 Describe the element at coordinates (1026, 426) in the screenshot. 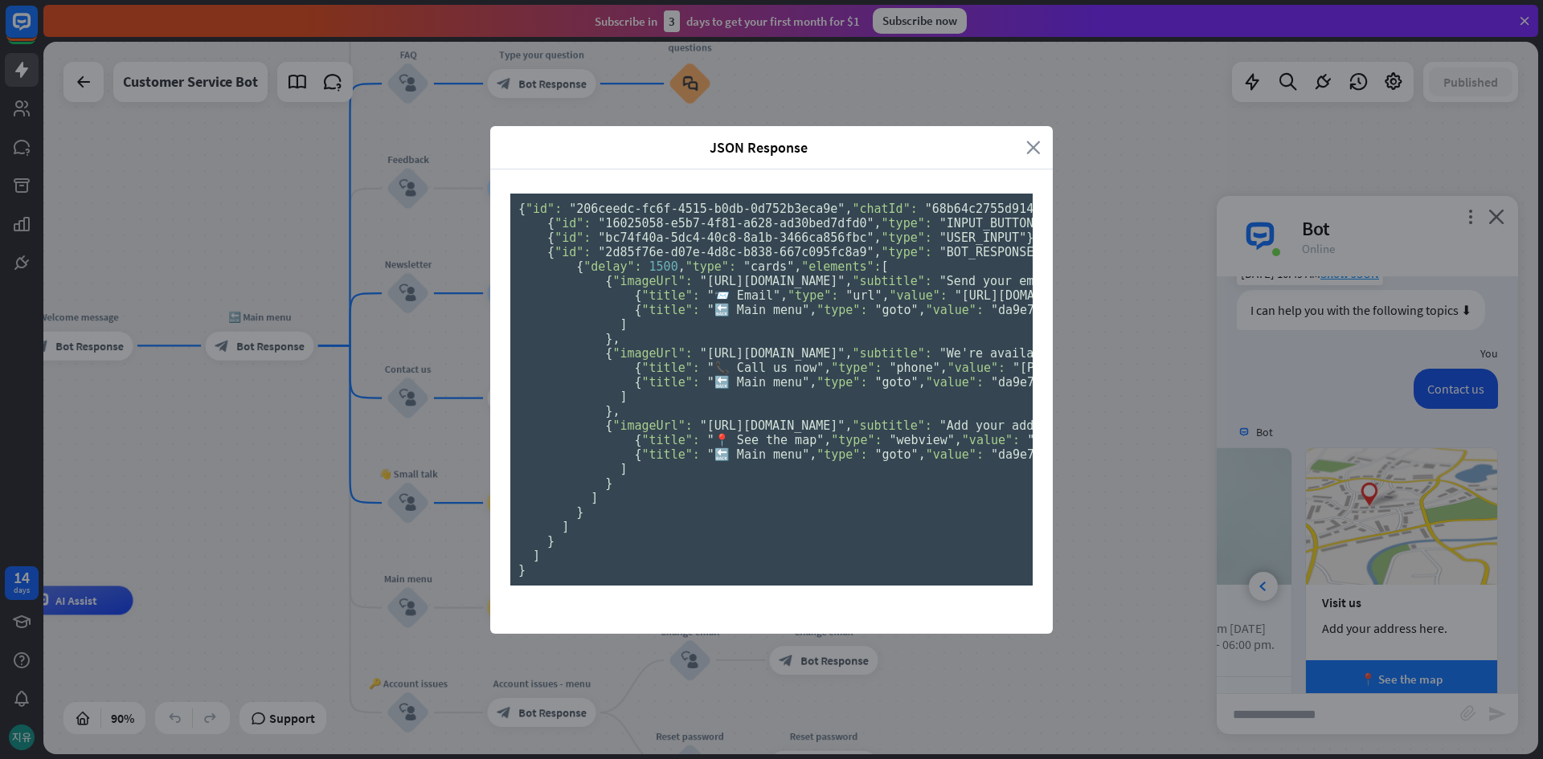

I see `span: "Add your address here."` at that location.